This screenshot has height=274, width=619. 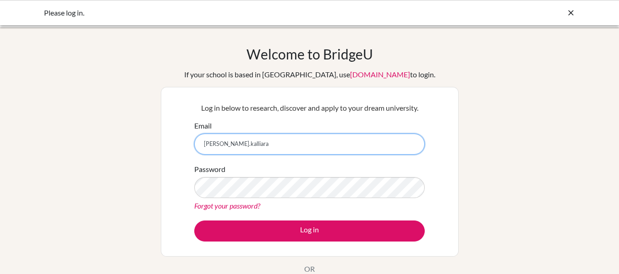 What do you see at coordinates (309, 108) in the screenshot?
I see `p: Log in below to research, discover and apply to your dream university.` at bounding box center [309, 108].